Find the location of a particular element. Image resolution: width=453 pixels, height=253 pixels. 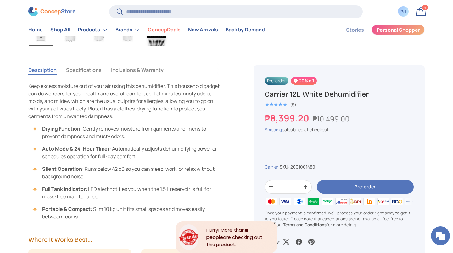

a: Personal Shopper is located at coordinates (398, 30).